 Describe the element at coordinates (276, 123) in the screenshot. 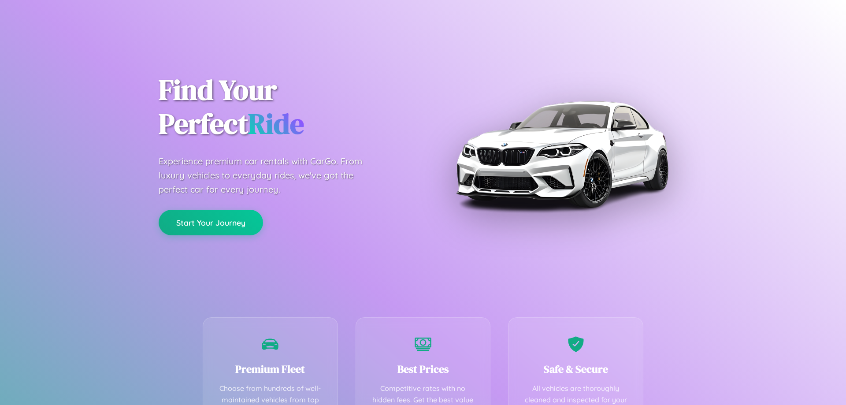

I see `span: Ride` at that location.